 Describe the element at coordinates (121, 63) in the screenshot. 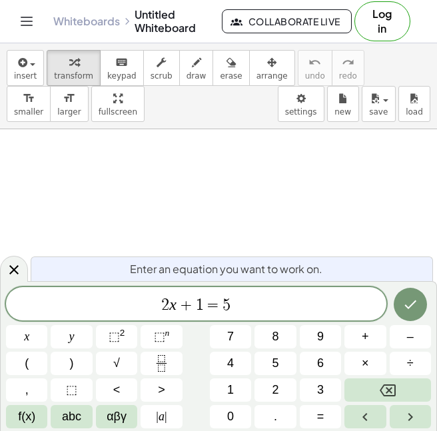

I see `i: keyboard` at that location.